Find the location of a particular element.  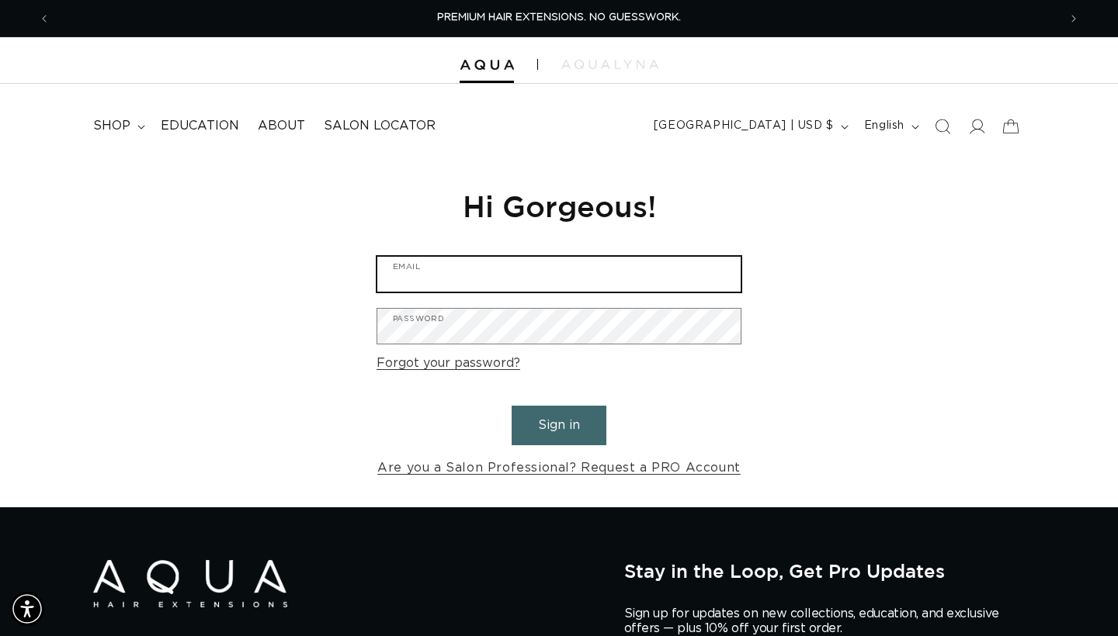

summary: Search is located at coordinates (942, 127).